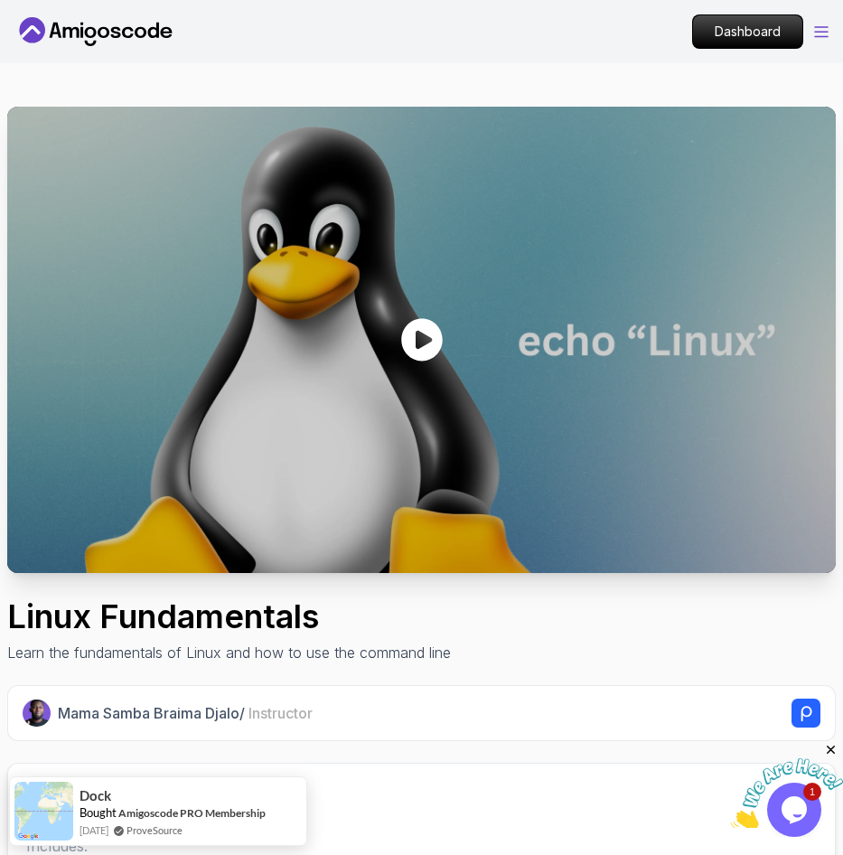 The image size is (843, 855). I want to click on p: Mama Samba Braima Djalo /, so click(185, 713).